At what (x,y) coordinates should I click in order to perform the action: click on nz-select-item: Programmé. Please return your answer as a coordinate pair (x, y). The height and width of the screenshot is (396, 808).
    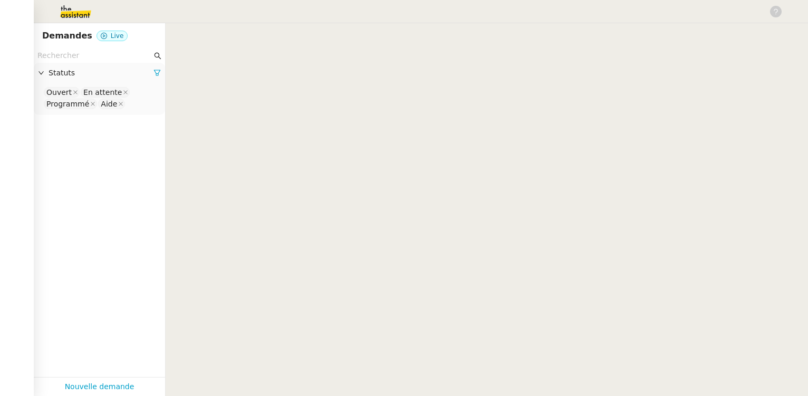
    Looking at the image, I should click on (70, 104).